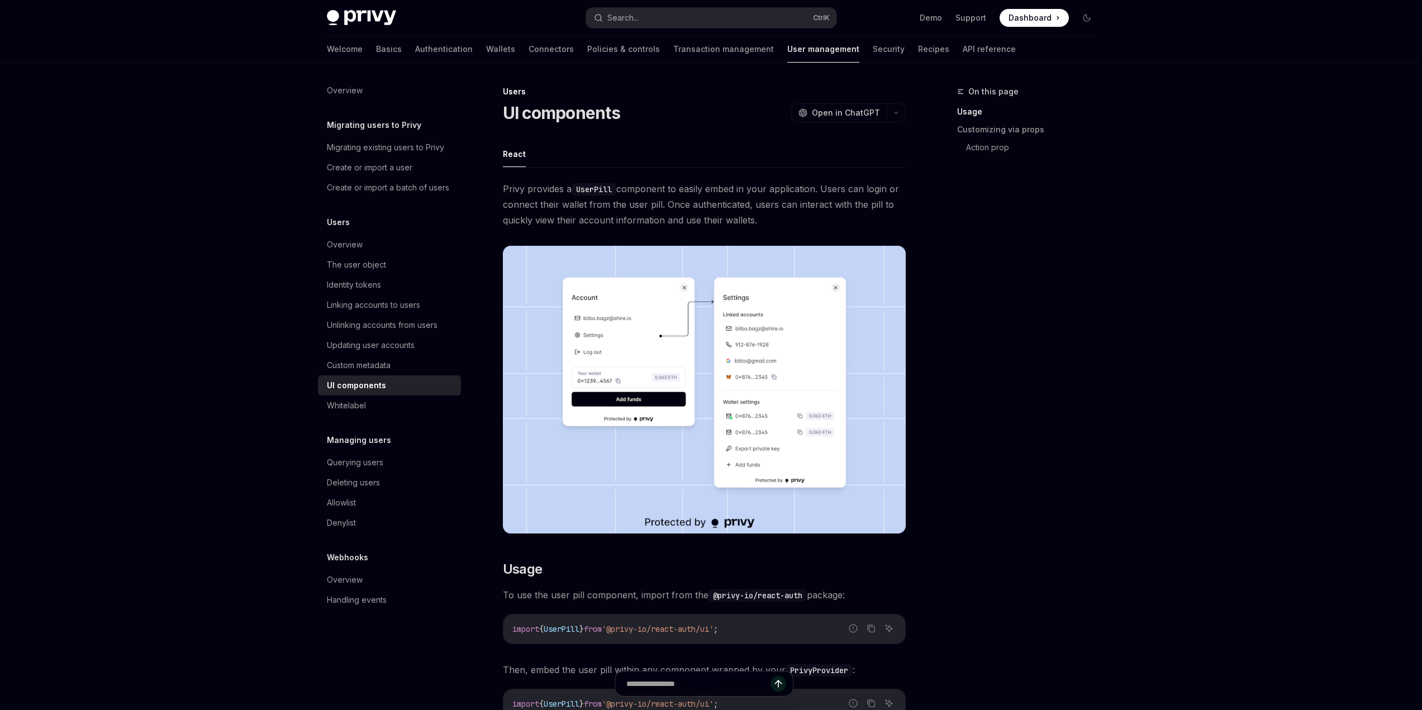  What do you see at coordinates (338, 222) in the screenshot?
I see `h5: Users` at bounding box center [338, 222].